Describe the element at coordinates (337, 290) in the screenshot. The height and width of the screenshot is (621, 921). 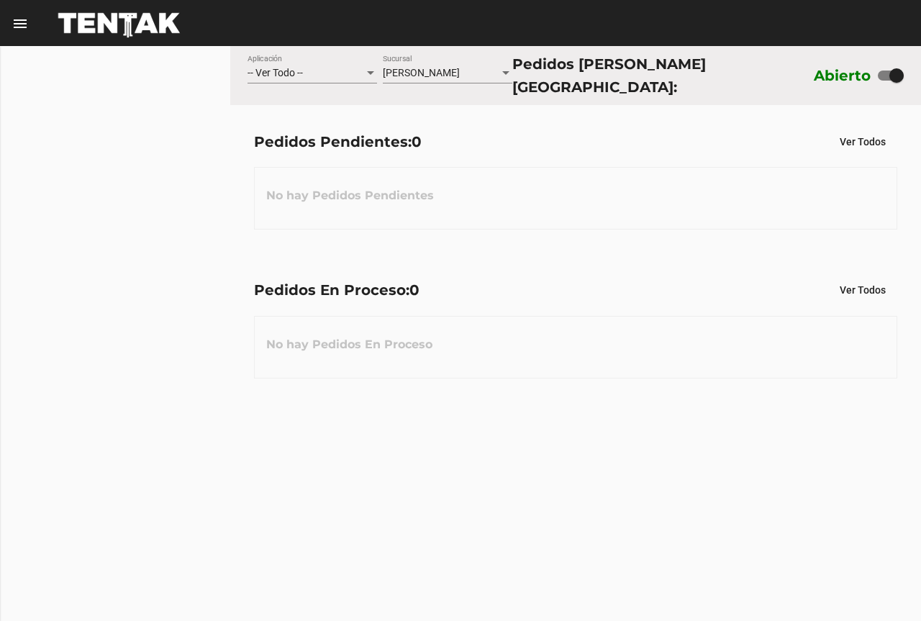
I see `div: Pedidos En Proceso:` at that location.